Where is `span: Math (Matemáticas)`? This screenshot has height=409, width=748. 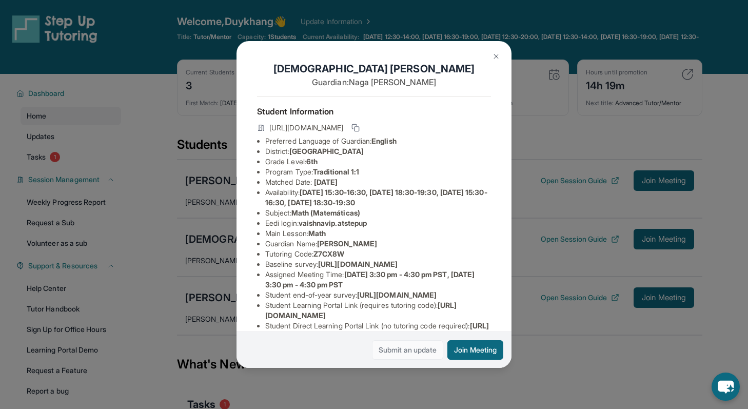
span: Math (Matemáticas) is located at coordinates (326, 212).